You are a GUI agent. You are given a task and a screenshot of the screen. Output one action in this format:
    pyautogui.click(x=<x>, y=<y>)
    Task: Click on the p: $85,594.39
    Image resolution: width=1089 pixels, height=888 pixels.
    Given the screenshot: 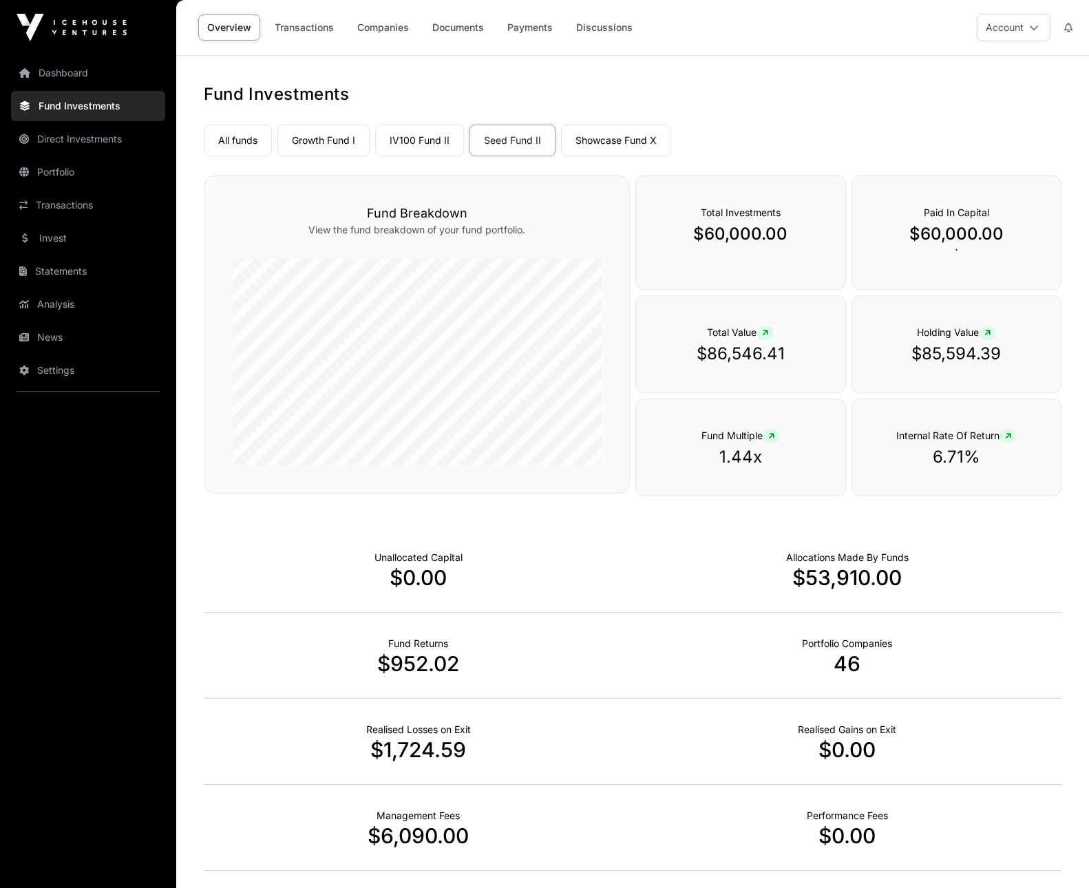 What is the action you would take?
    pyautogui.click(x=957, y=354)
    